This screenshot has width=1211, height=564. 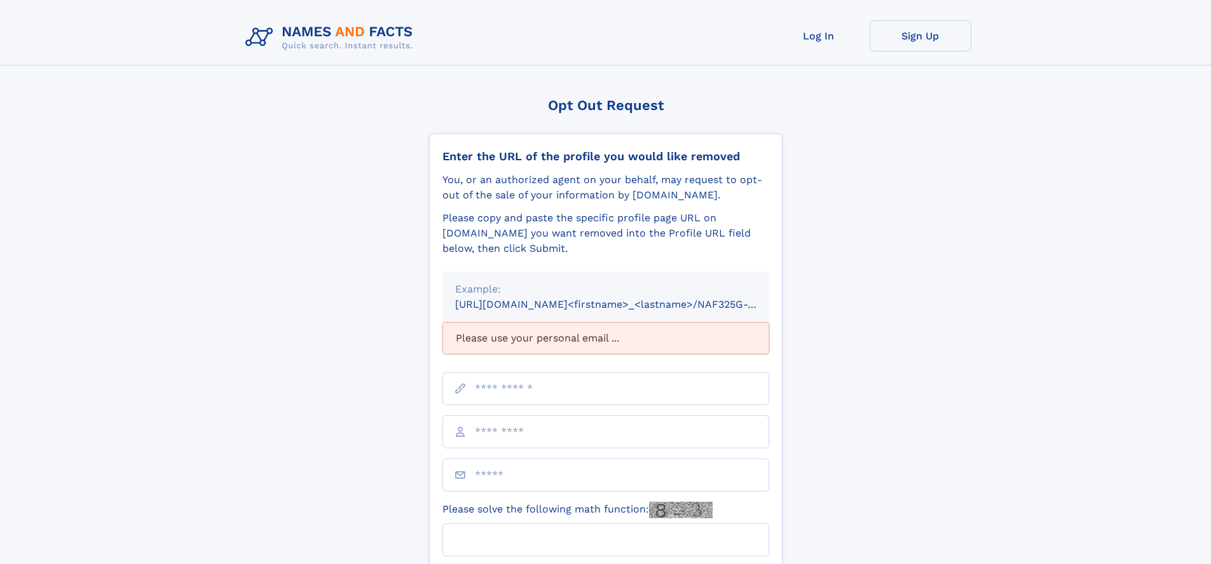 What do you see at coordinates (332, 38) in the screenshot?
I see `img: Logo Names and Facts` at bounding box center [332, 38].